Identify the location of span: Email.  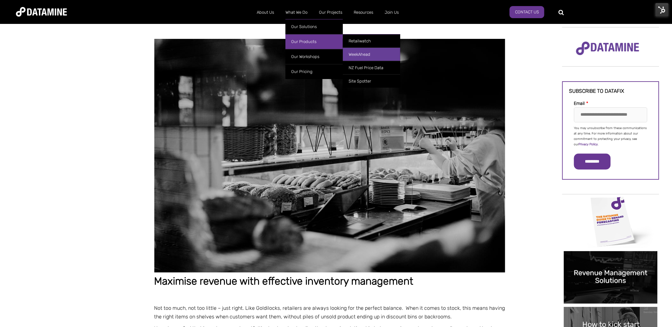
(580, 103).